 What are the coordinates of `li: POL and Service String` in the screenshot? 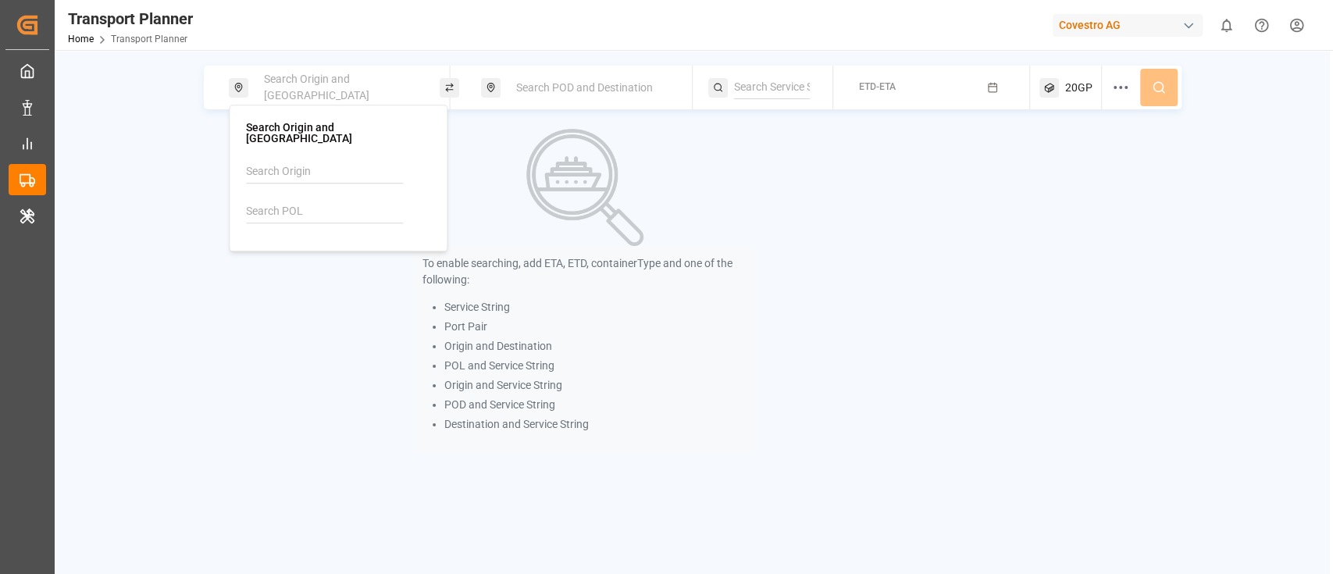 It's located at (595, 366).